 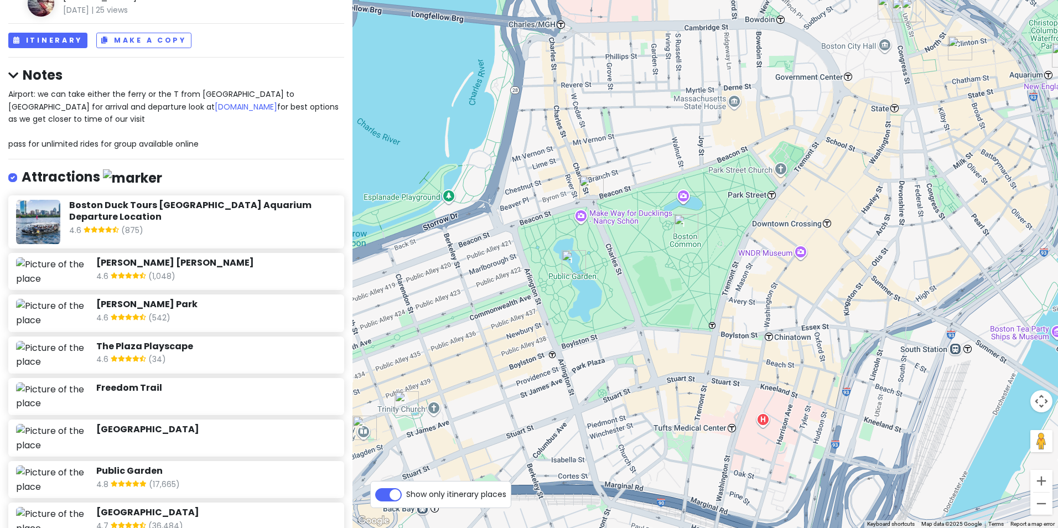 I want to click on div: Faneuil Hall Marketplace, so click(x=960, y=48).